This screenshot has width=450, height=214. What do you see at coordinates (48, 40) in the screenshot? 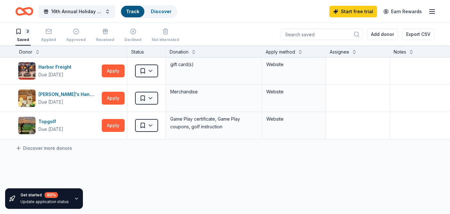
I see `div: Applied` at bounding box center [48, 40].